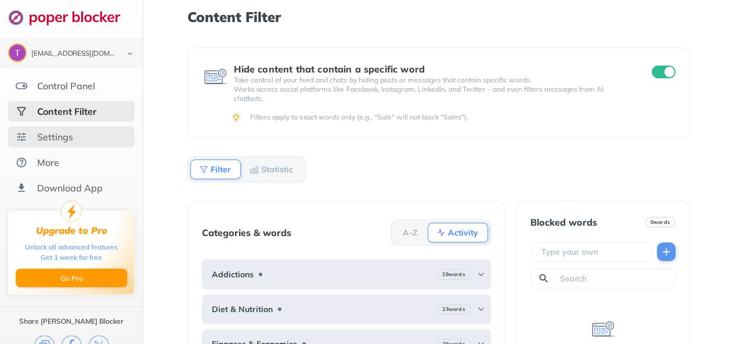  Describe the element at coordinates (130, 53) in the screenshot. I see `img: chevron-bottom-black.svg` at that location.